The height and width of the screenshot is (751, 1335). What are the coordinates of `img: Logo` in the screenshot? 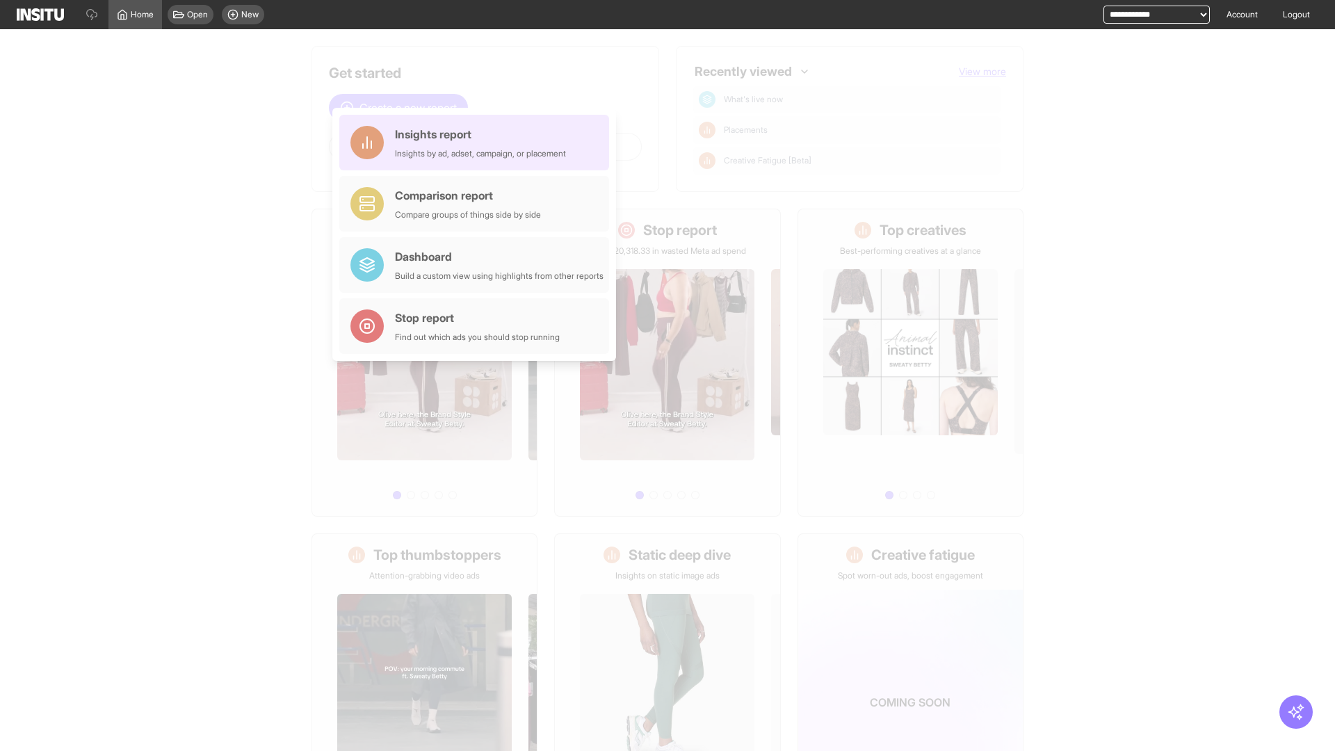 It's located at (40, 15).